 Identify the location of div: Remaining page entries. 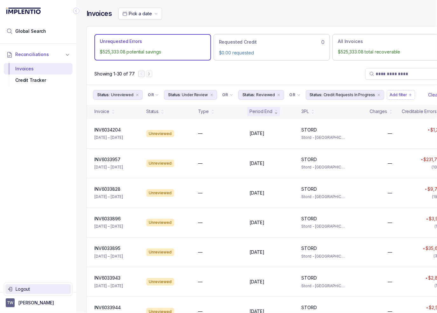
(114, 74).